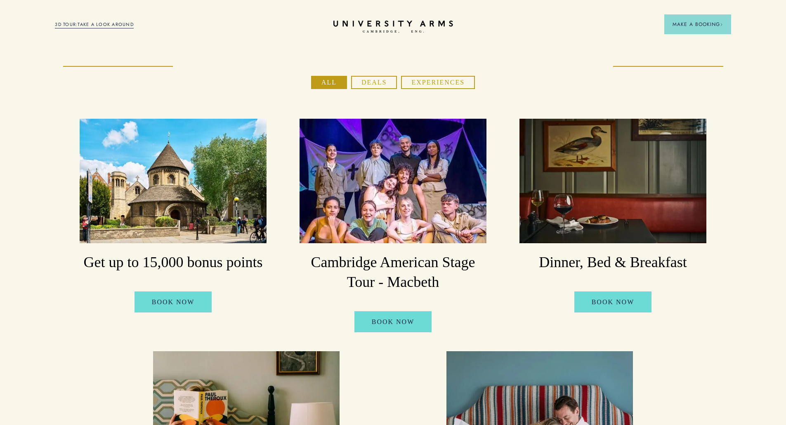 This screenshot has width=786, height=425. I want to click on h3: Get up to 15,000 bonus points, so click(173, 263).